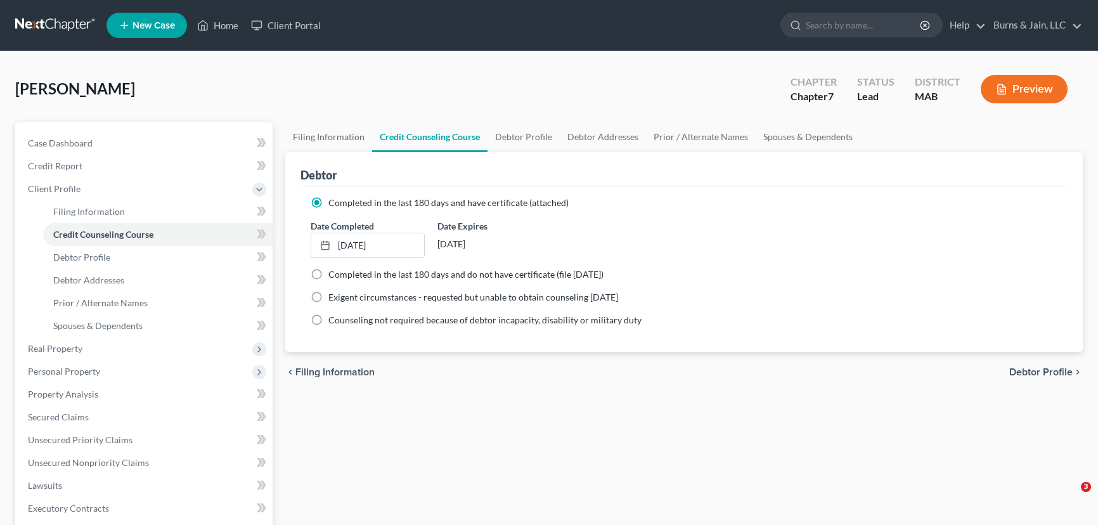 Image resolution: width=1098 pixels, height=525 pixels. I want to click on label: Date Completed, so click(342, 226).